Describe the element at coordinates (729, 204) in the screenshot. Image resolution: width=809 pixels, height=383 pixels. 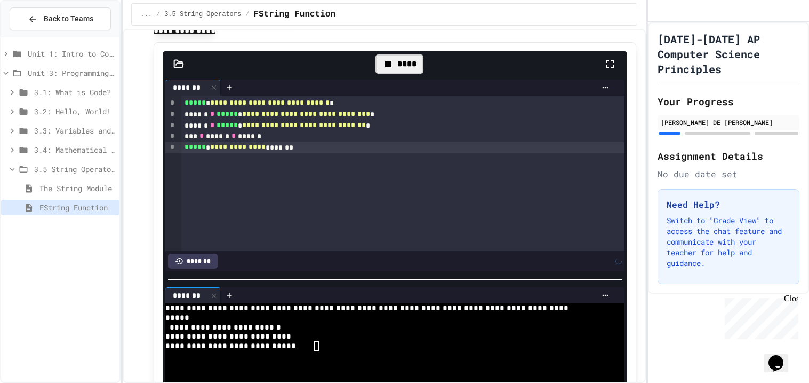
I see `h3: Need Help?` at that location.